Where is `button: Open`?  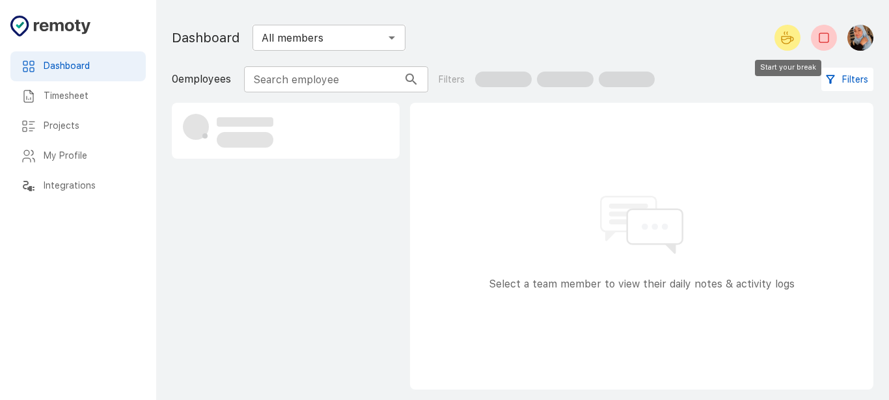
button: Open is located at coordinates (392, 38).